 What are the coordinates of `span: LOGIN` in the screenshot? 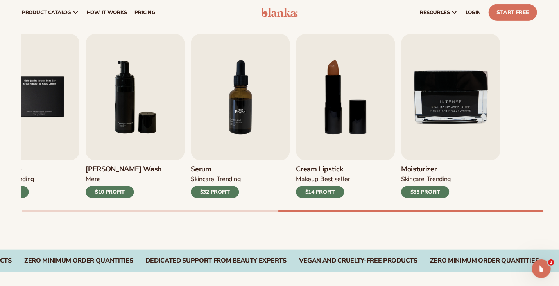 It's located at (473, 12).